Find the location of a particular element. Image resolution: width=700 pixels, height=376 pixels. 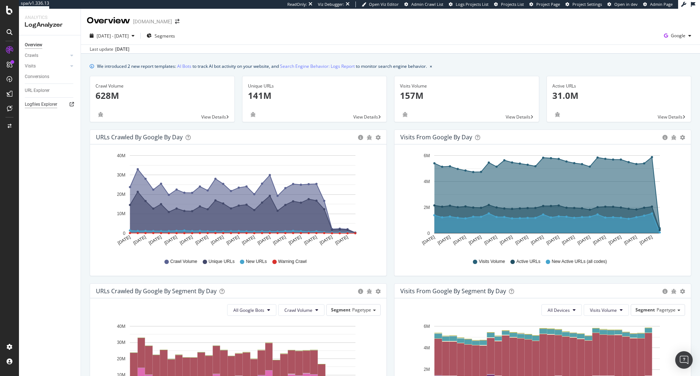

span: All Devices is located at coordinates (558, 310).